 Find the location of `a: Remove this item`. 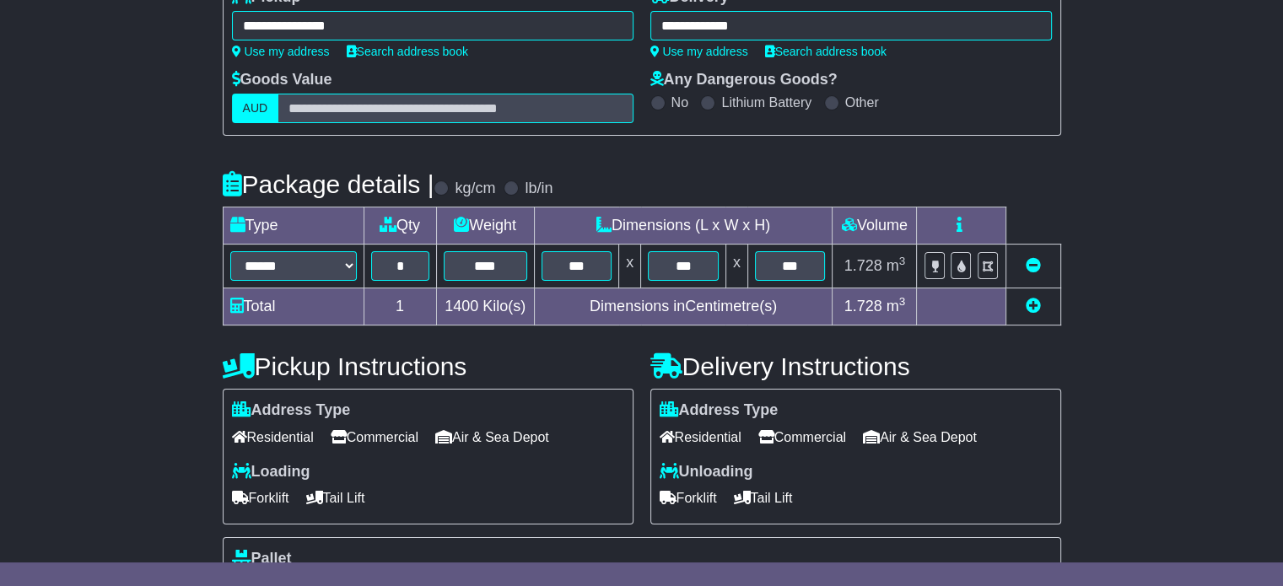

a: Remove this item is located at coordinates (1033, 266).